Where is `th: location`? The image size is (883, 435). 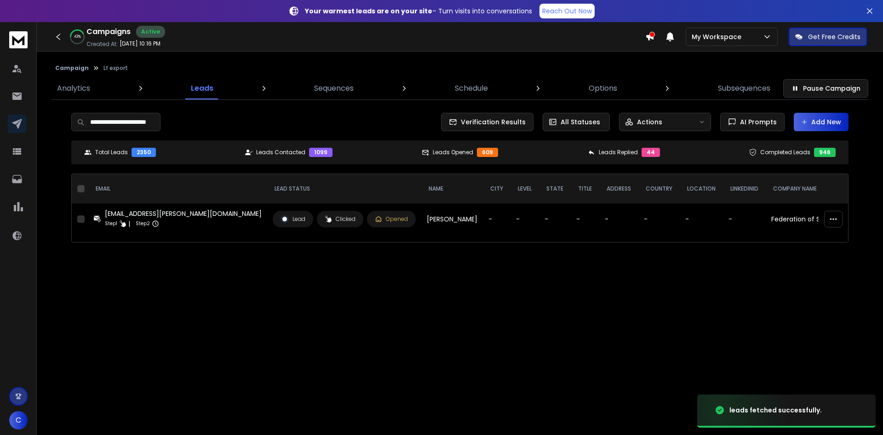 th: location is located at coordinates (702, 189).